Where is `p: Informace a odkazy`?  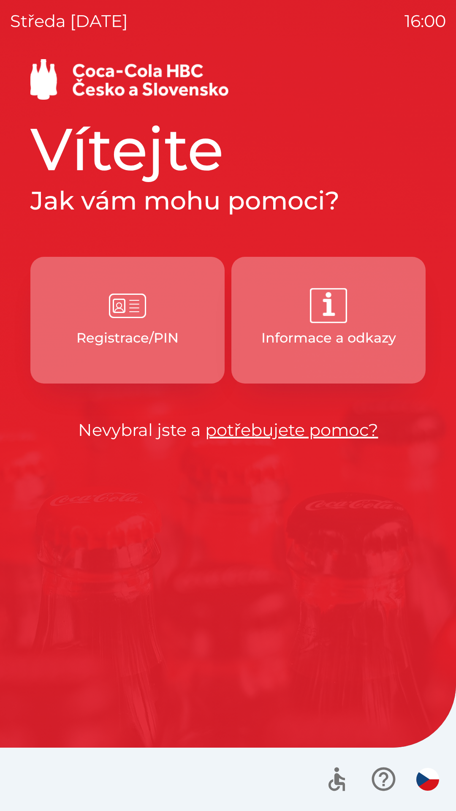 p: Informace a odkazy is located at coordinates (329, 338).